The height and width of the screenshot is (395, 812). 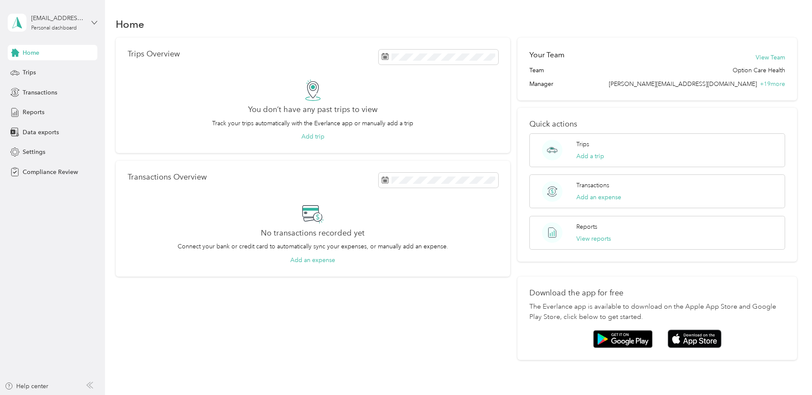 What do you see at coordinates (590, 156) in the screenshot?
I see `button: Add a trip` at bounding box center [590, 156].